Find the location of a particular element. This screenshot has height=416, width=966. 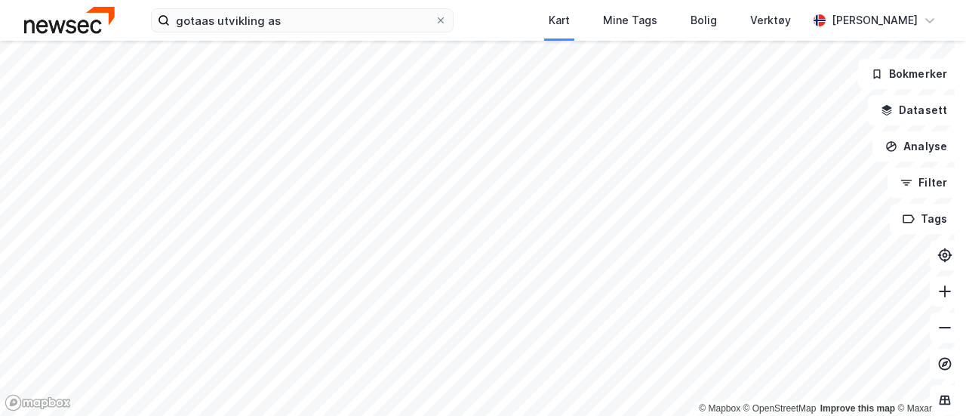

div: Mine Tags is located at coordinates (630, 20).